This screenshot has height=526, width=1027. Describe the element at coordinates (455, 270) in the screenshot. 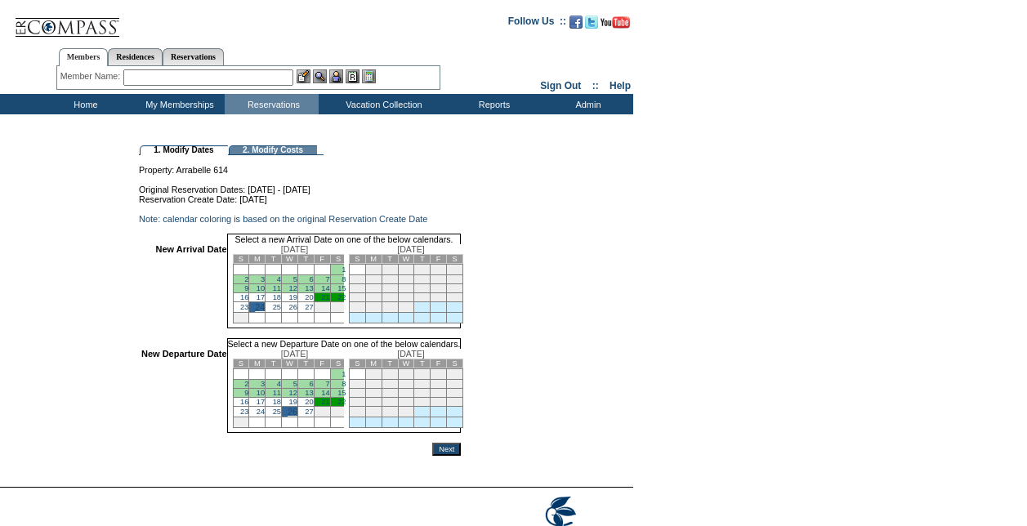

I see `td: 6` at that location.